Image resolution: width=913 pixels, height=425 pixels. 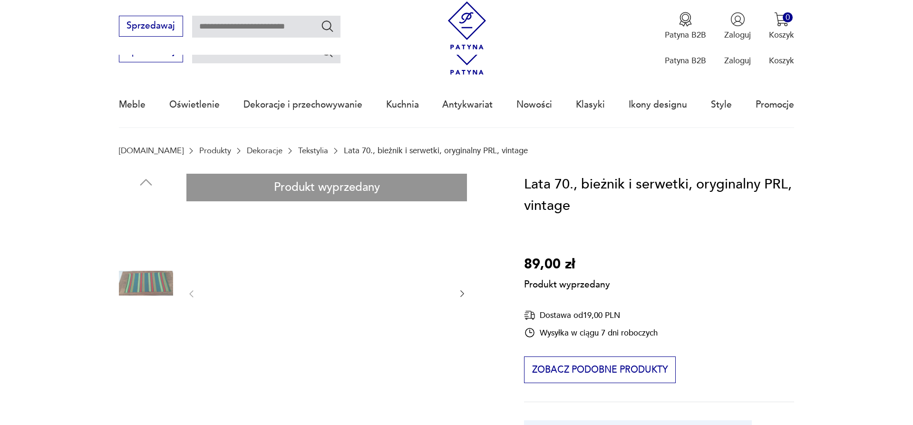 What do you see at coordinates (567, 283) in the screenshot?
I see `p: Produkt wyprzedany` at bounding box center [567, 283].